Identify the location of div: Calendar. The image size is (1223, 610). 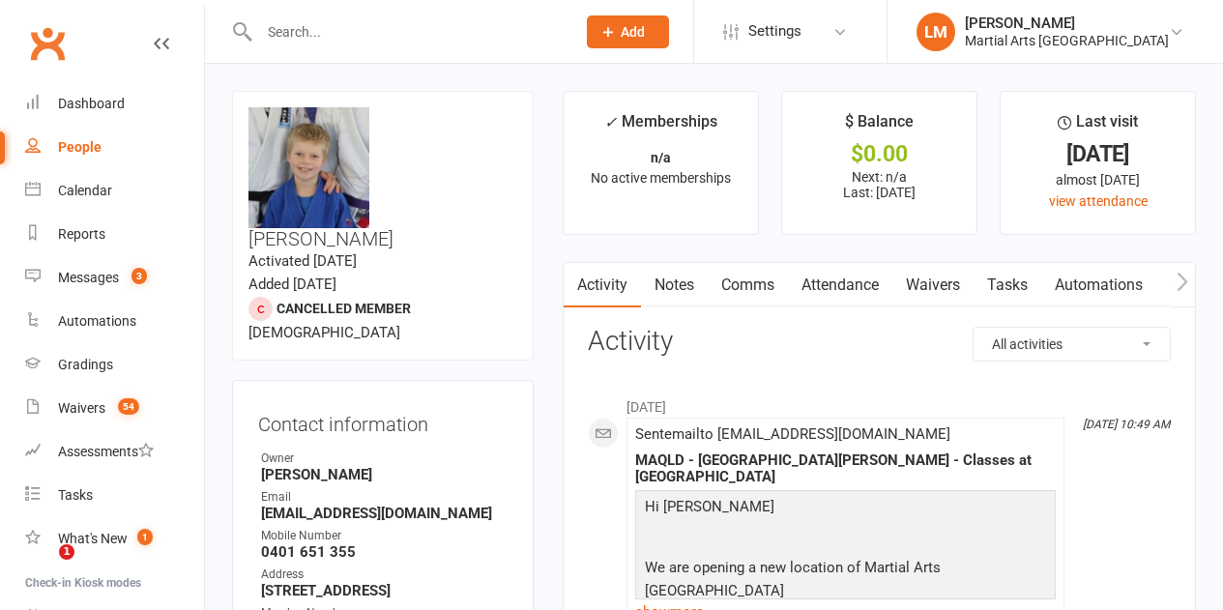
(85, 190).